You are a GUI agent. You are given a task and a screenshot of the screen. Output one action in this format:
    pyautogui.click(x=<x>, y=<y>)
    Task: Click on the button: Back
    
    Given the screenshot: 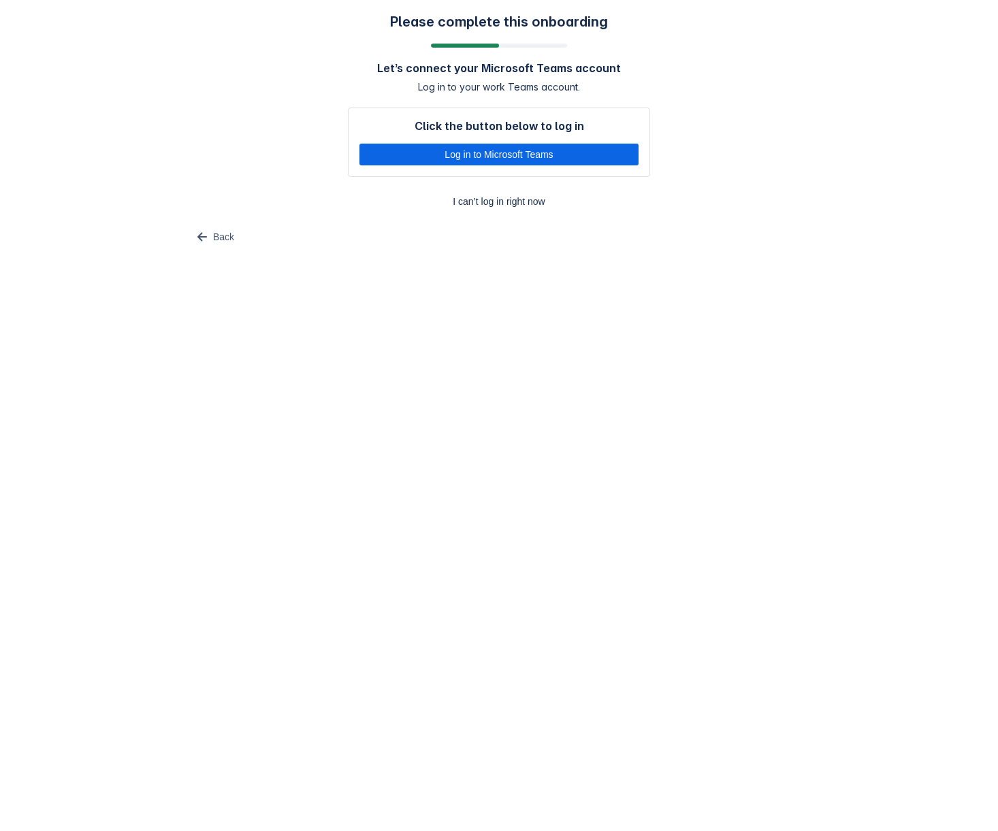 What is the action you would take?
    pyautogui.click(x=214, y=237)
    